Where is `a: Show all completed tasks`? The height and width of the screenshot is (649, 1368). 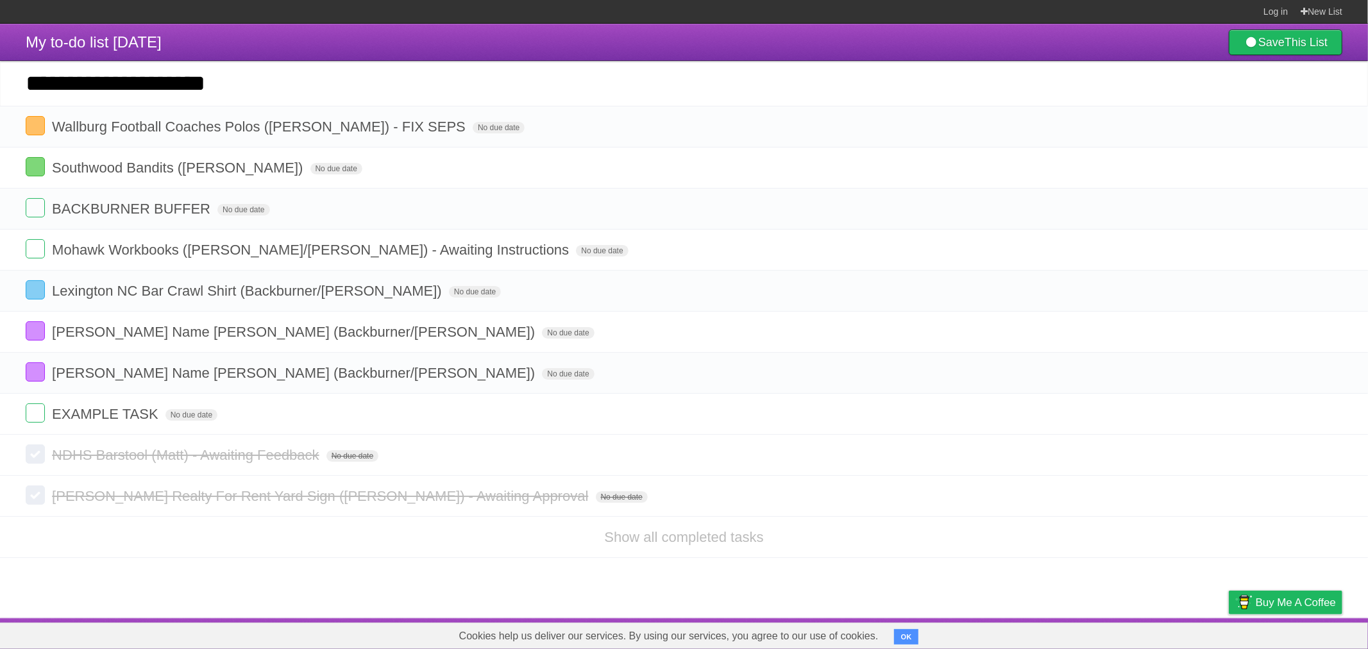
a: Show all completed tasks is located at coordinates (684, 537).